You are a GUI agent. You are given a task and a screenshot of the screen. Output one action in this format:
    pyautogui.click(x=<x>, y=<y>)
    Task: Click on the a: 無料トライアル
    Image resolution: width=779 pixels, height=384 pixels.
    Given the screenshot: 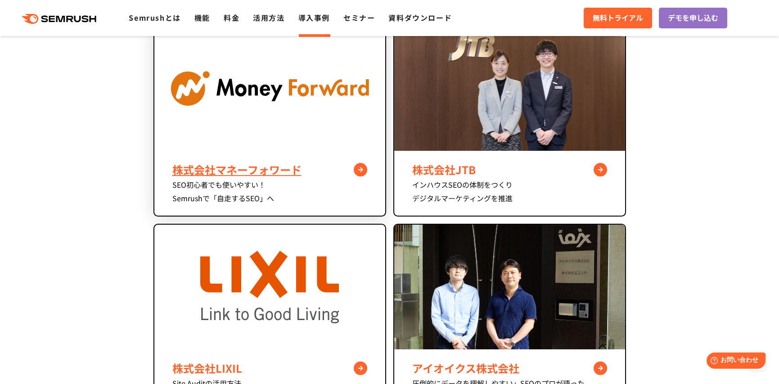 What is the action you would take?
    pyautogui.click(x=618, y=18)
    